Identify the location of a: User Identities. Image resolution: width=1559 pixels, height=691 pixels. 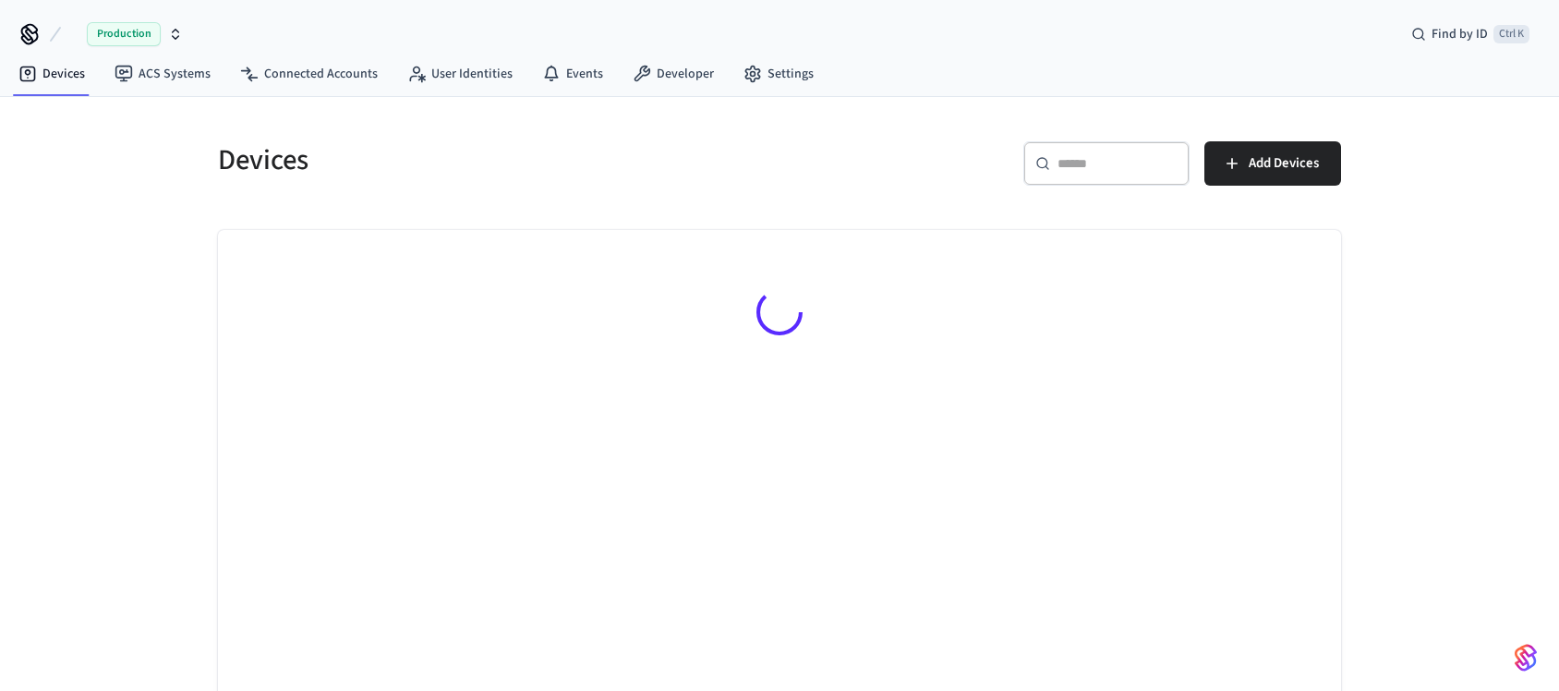
(460, 74).